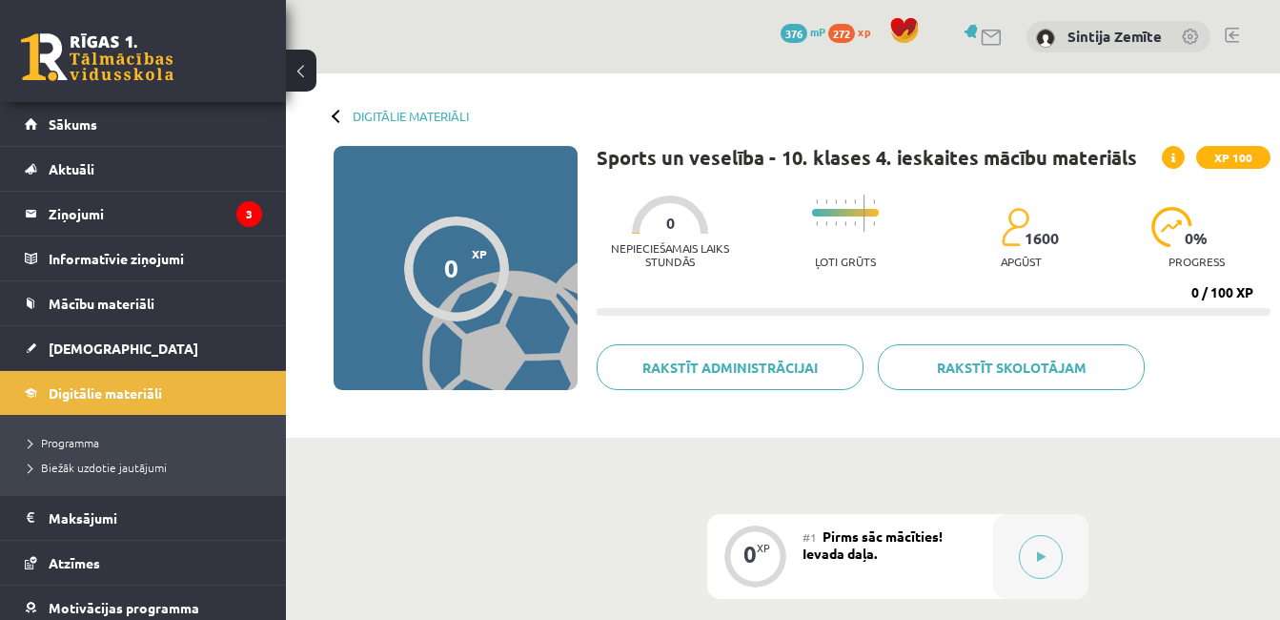  Describe the element at coordinates (1234, 157) in the screenshot. I see `span: XP 100` at that location.